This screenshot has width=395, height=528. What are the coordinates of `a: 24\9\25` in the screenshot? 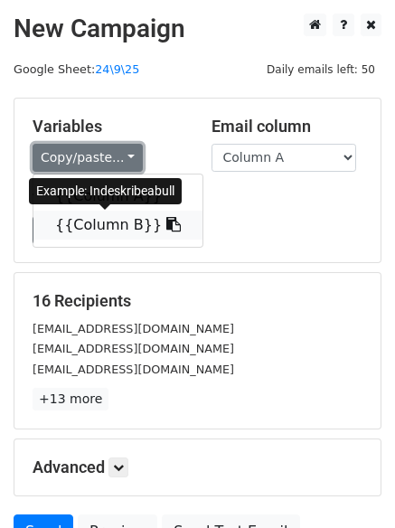 It's located at (117, 69).